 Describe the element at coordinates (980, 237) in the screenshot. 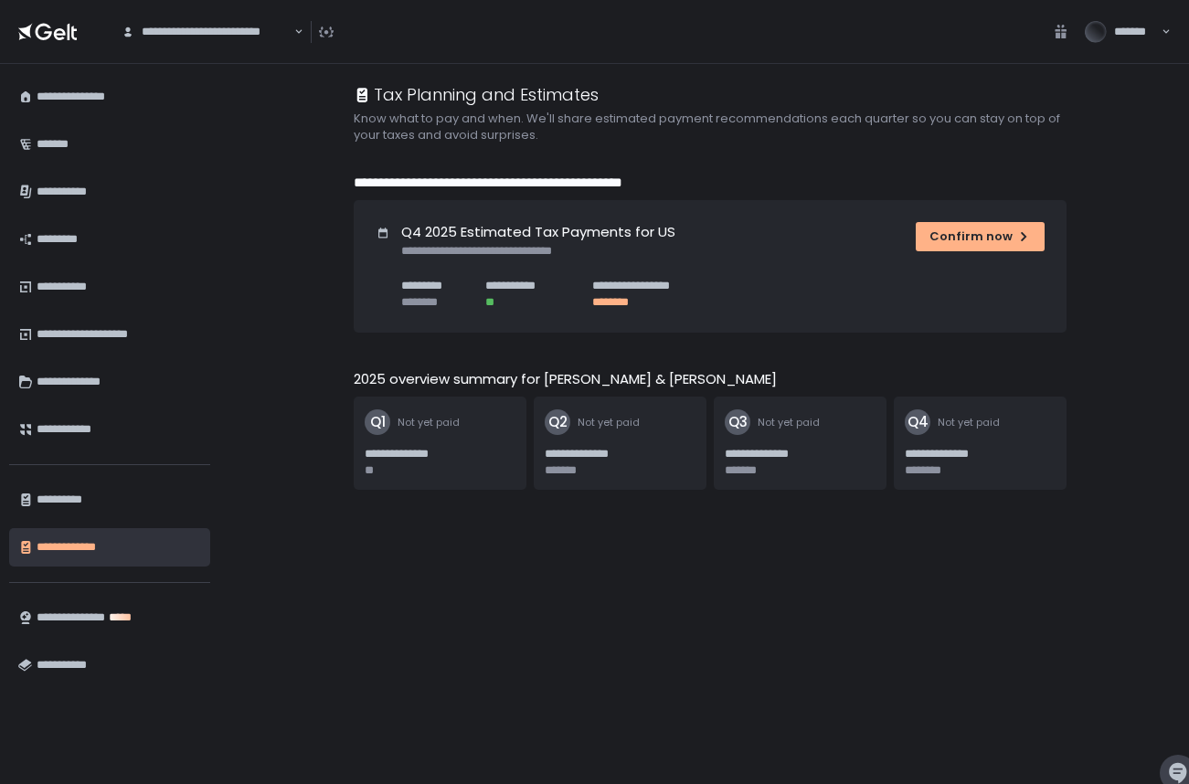

I see `button: Confirm now` at that location.